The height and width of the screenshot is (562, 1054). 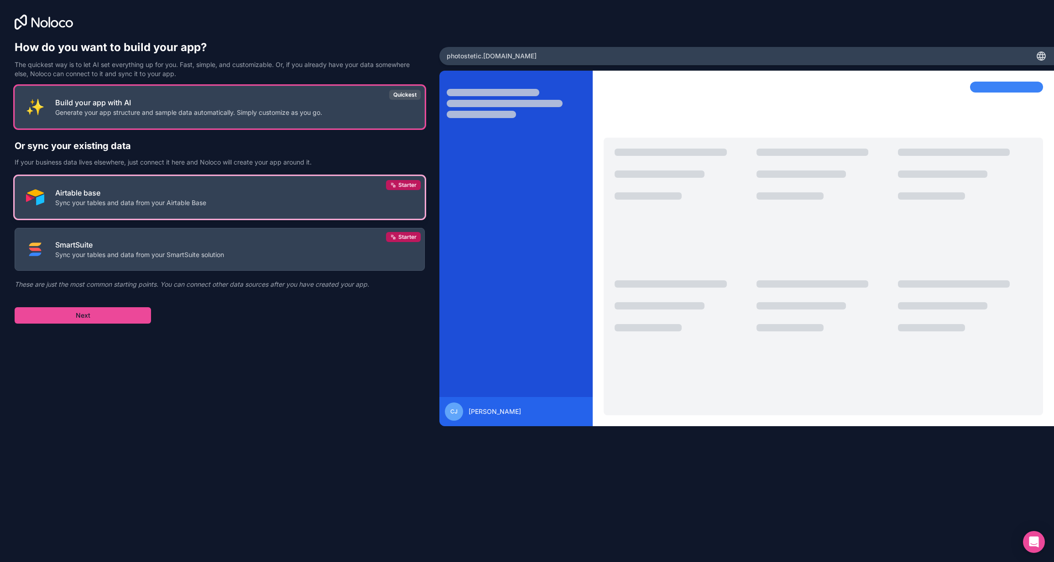 What do you see at coordinates (454, 412) in the screenshot?
I see `span: CJ` at bounding box center [454, 412].